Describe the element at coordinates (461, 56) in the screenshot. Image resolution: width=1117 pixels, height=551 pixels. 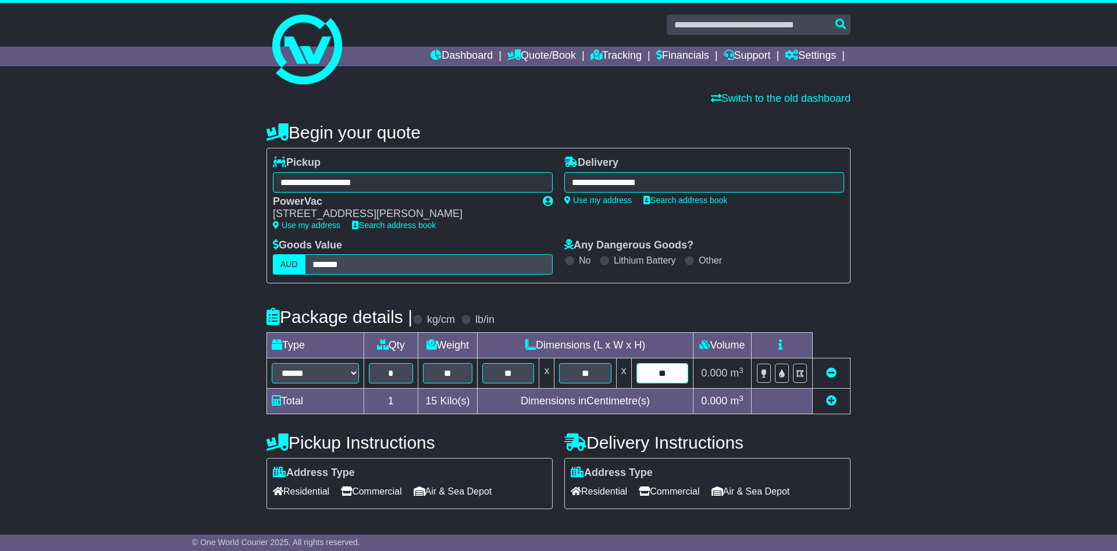
I see `a: Dashboard` at that location.